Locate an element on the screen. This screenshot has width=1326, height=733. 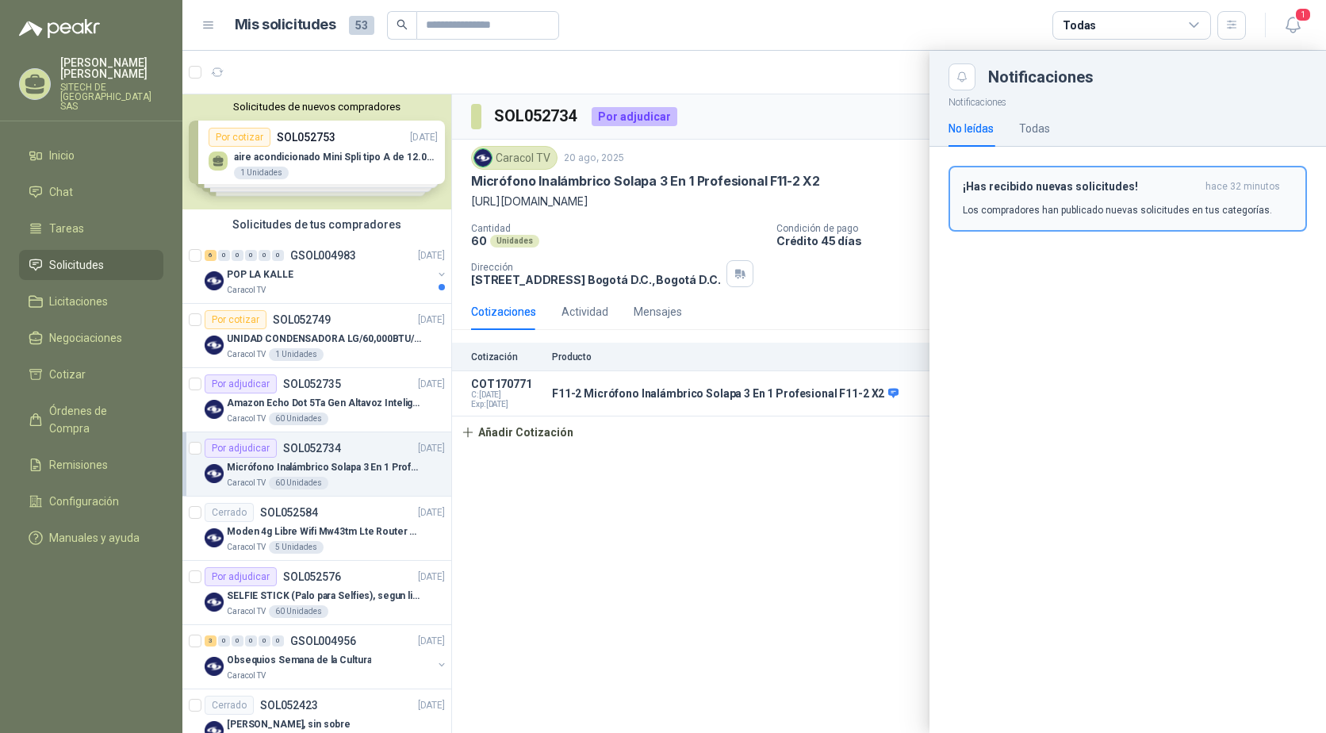
span: Cotizar is located at coordinates (67, 374).